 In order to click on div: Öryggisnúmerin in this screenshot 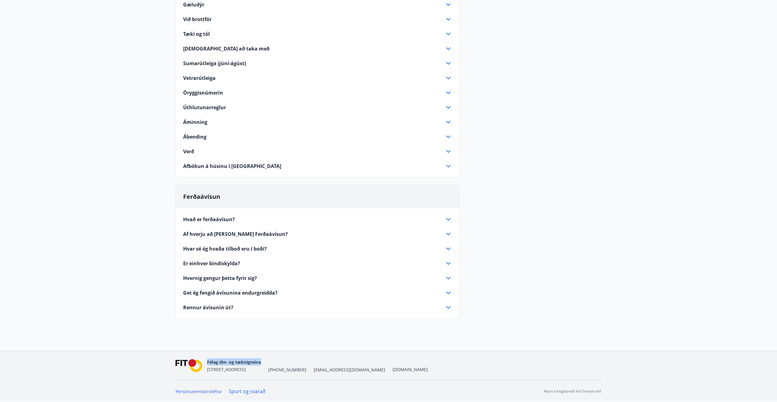, I will do `click(317, 93)`.